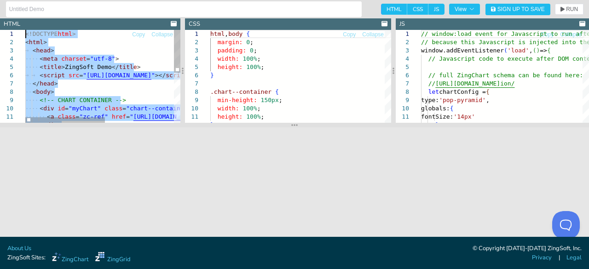 The height and width of the screenshot is (269, 589). Describe the element at coordinates (437, 116) in the screenshot. I see `span: fontSize:` at that location.